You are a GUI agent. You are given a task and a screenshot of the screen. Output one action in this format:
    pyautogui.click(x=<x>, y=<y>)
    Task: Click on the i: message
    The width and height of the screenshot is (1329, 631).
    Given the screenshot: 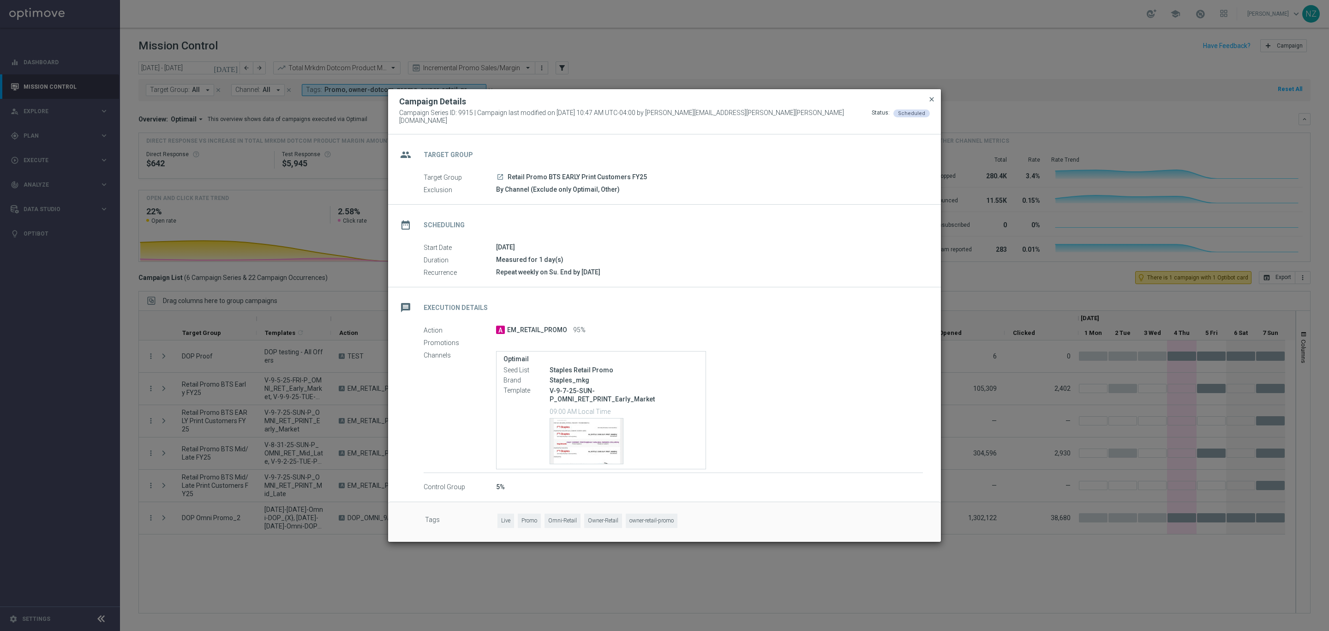 What is the action you would take?
    pyautogui.click(x=406, y=307)
    